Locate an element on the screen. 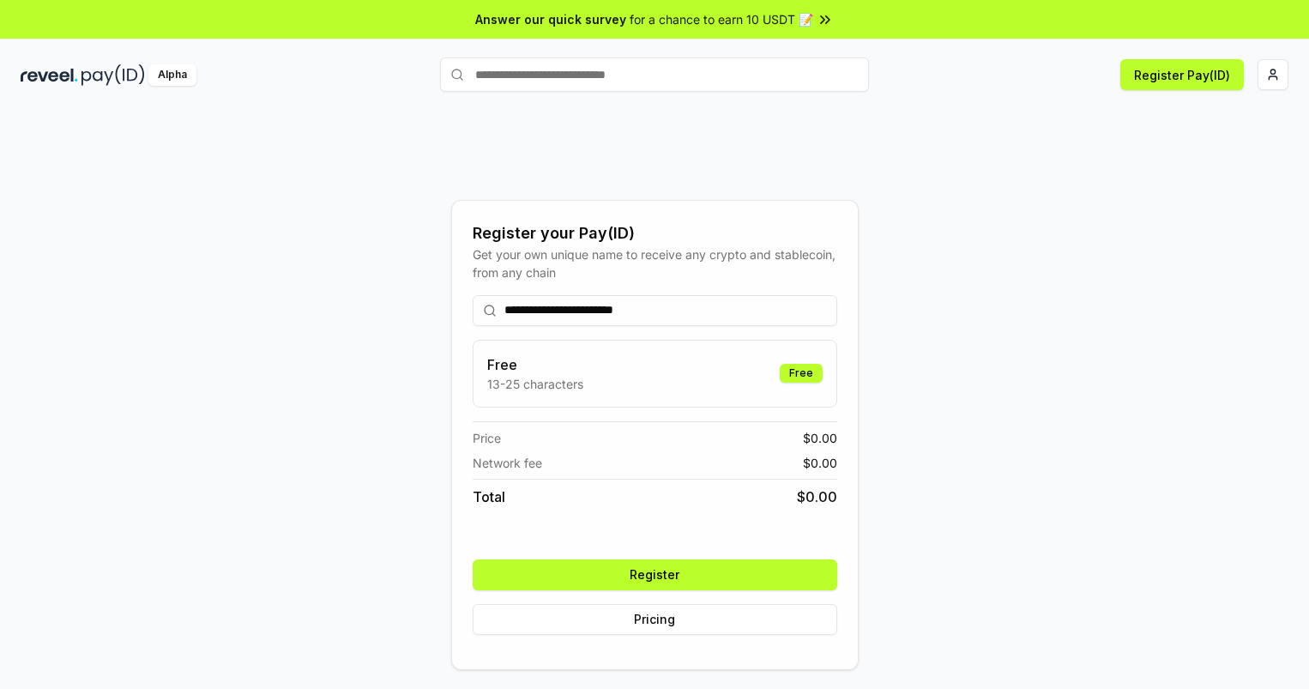  span: Network fee is located at coordinates (507, 462).